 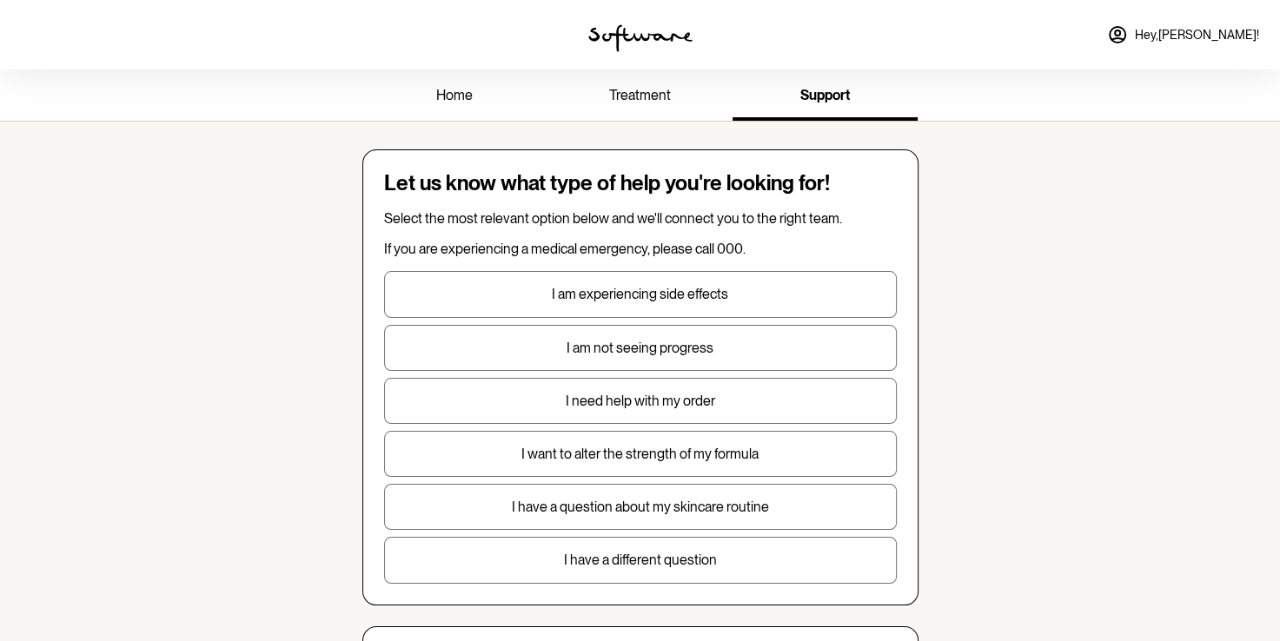 What do you see at coordinates (454, 96) in the screenshot?
I see `a: home` at bounding box center [454, 96].